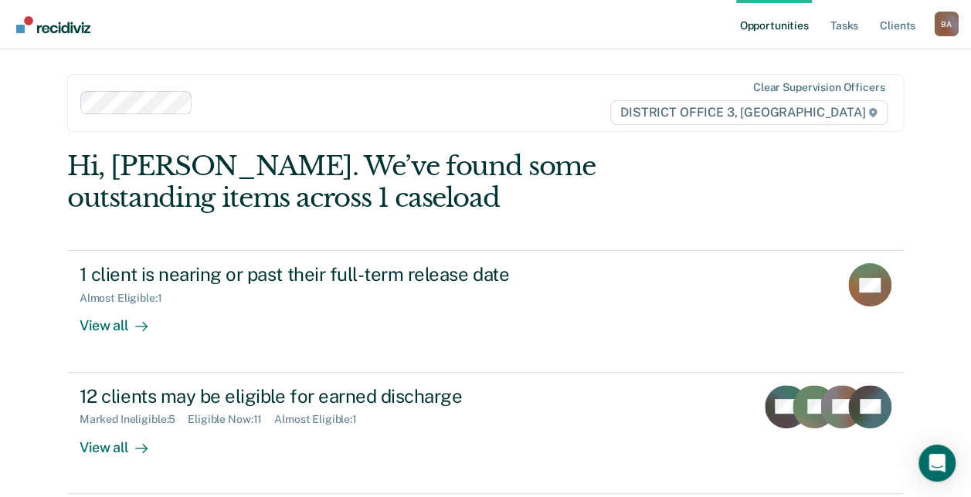 The height and width of the screenshot is (497, 971). I want to click on div: Open Intercom Messenger, so click(937, 463).